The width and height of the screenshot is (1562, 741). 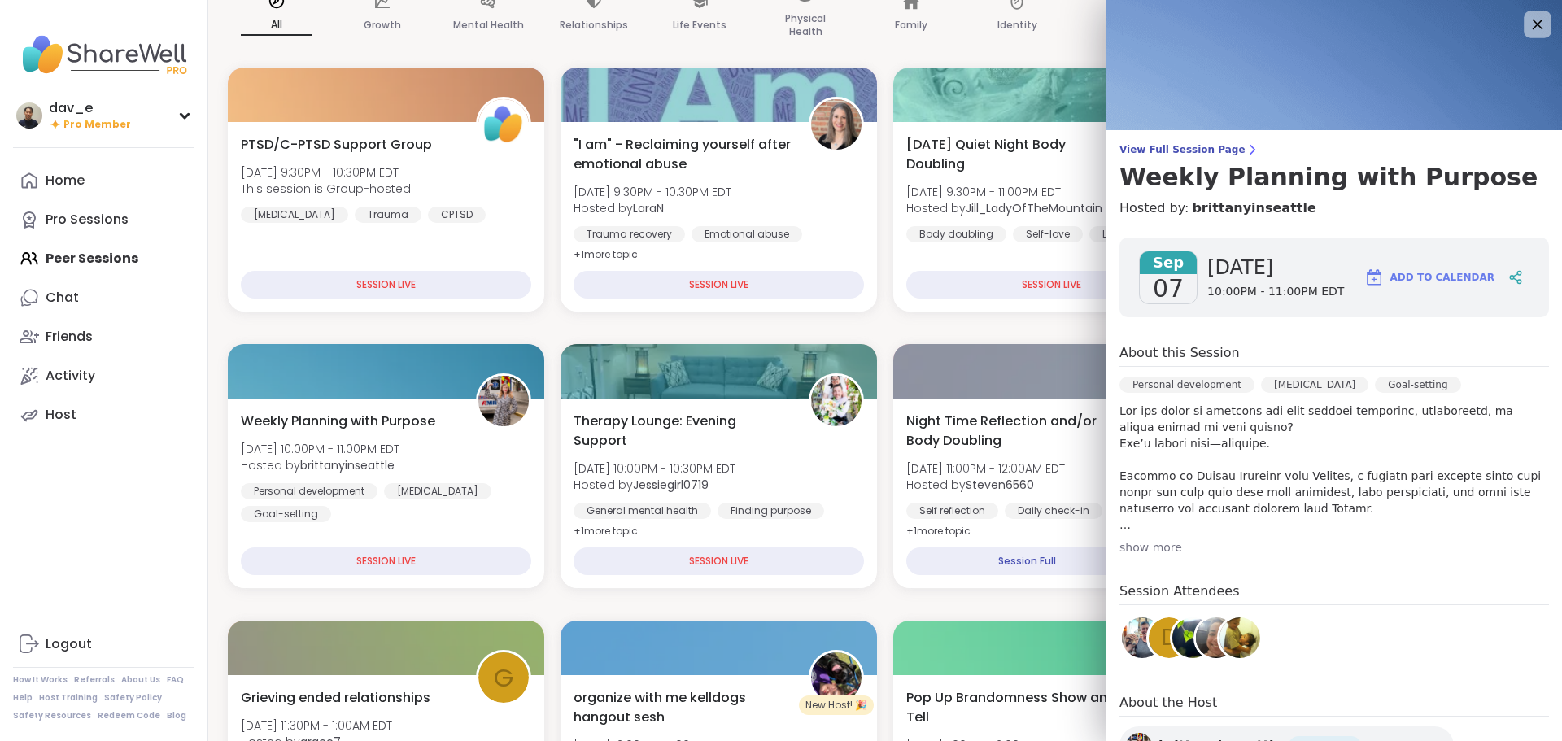 What do you see at coordinates (338, 421) in the screenshot?
I see `span: Weekly Planning with Purpose` at bounding box center [338, 421].